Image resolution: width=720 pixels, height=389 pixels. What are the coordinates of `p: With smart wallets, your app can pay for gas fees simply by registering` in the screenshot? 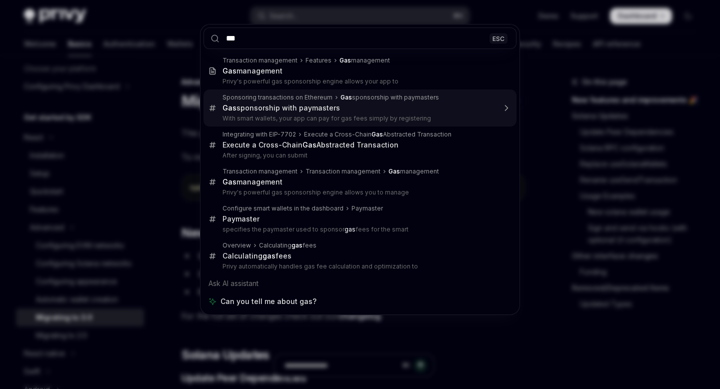 It's located at (359, 118).